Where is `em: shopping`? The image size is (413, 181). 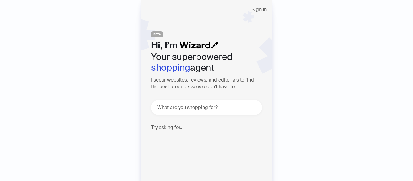
em: shopping is located at coordinates (171, 67).